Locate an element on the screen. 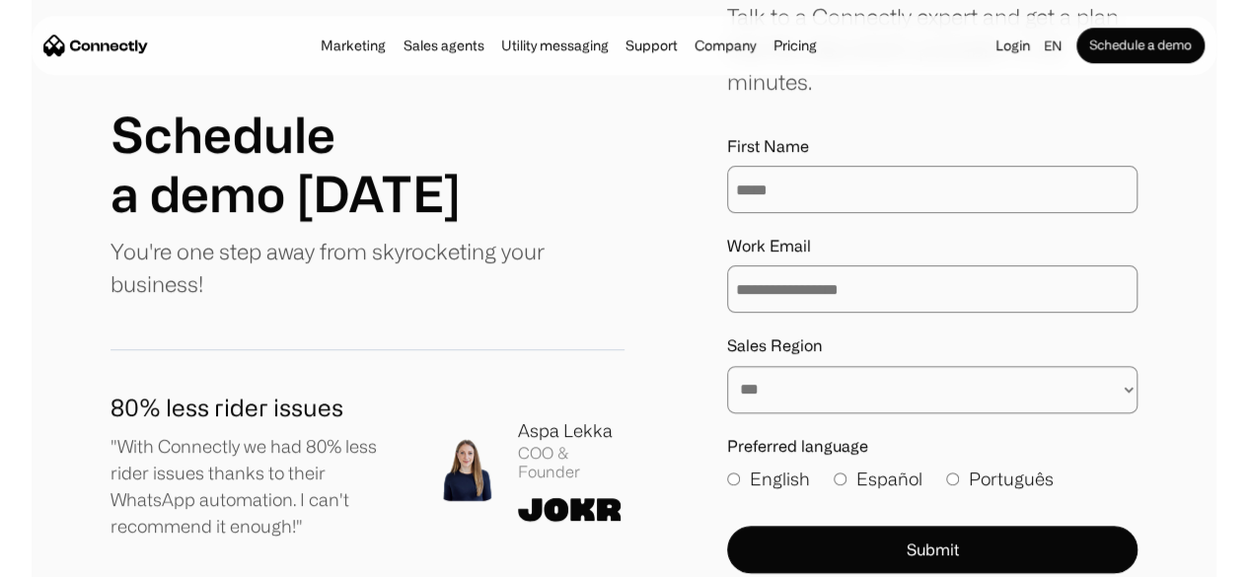  p: You're one step away from skyrocketing your business! is located at coordinates (367, 267).